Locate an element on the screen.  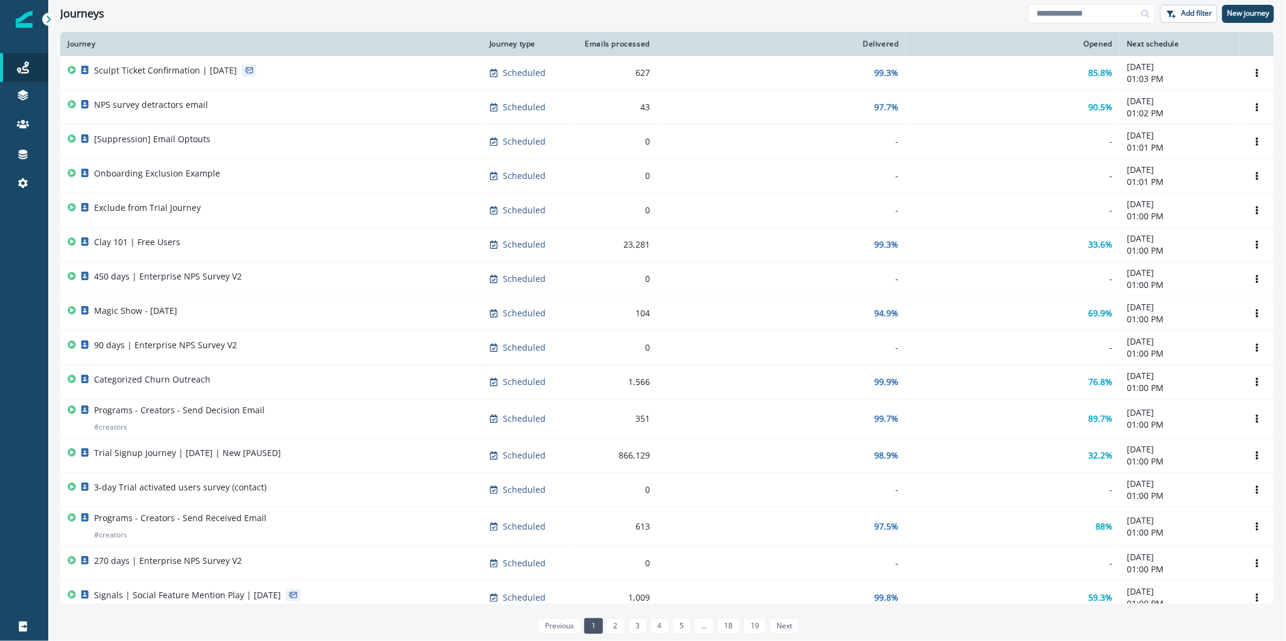
button: Add filter is located at coordinates (1188, 14).